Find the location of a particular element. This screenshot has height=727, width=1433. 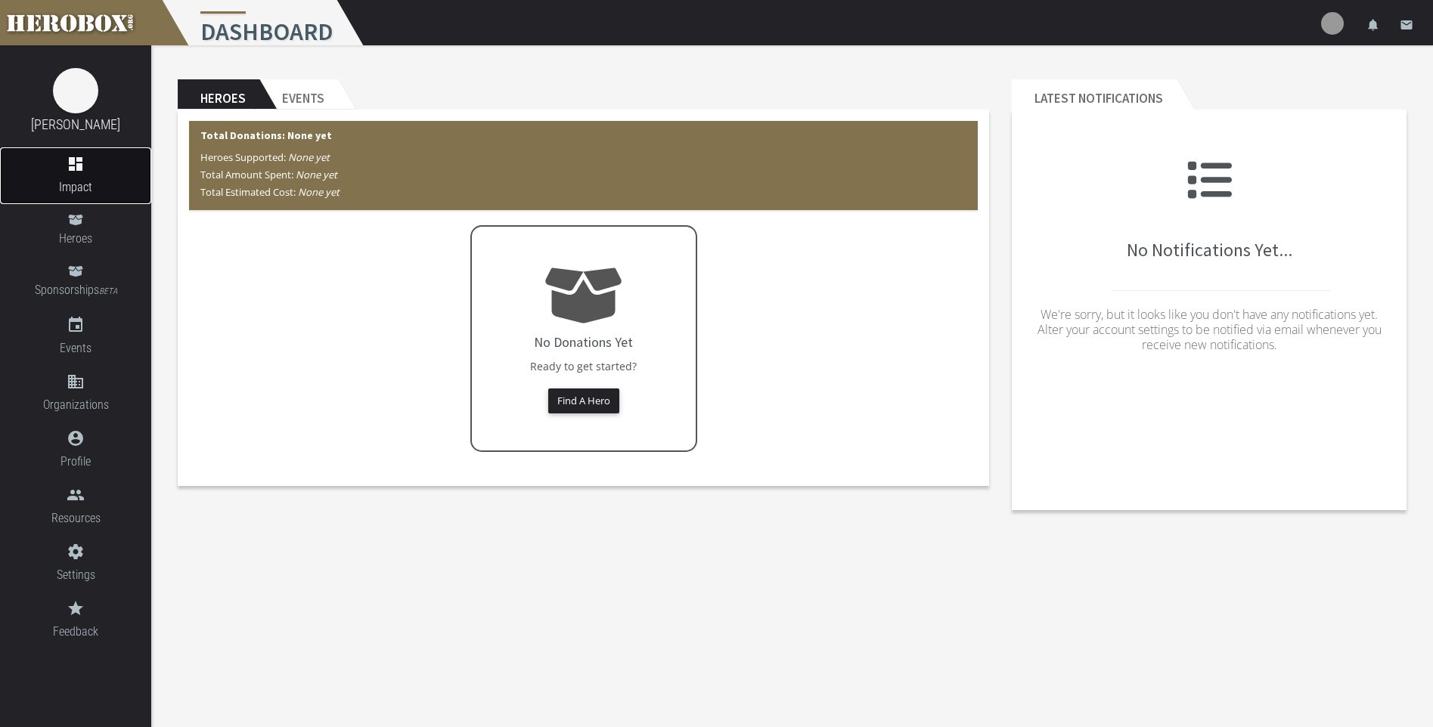

div: No Notifications Yet... is located at coordinates (1209, 260).